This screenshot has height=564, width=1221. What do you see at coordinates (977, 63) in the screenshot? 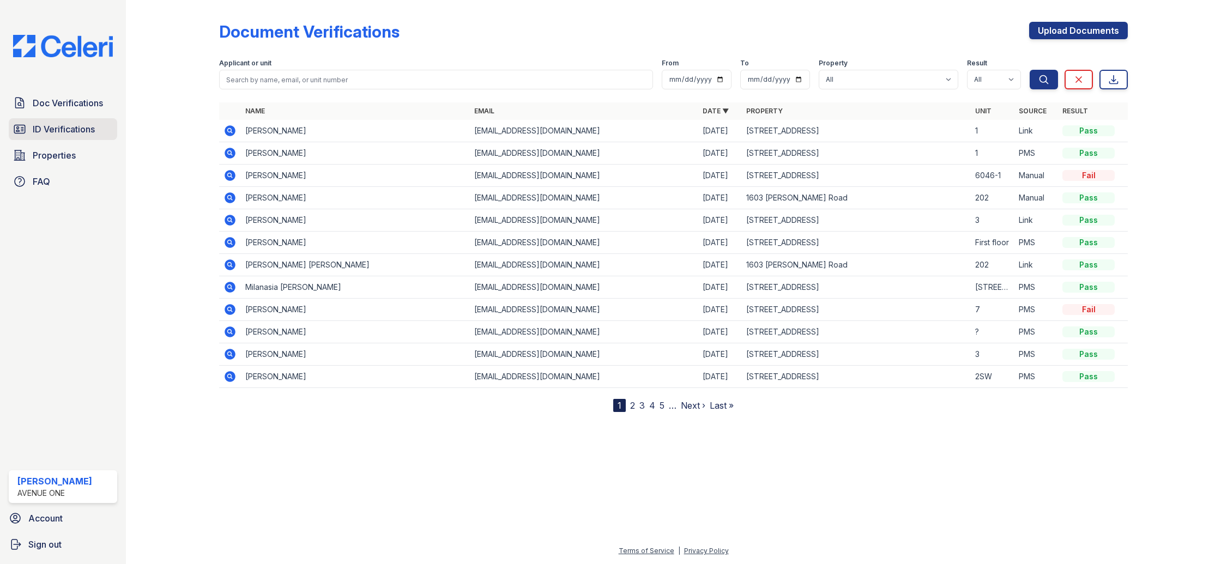
I see `label: Result` at bounding box center [977, 63].